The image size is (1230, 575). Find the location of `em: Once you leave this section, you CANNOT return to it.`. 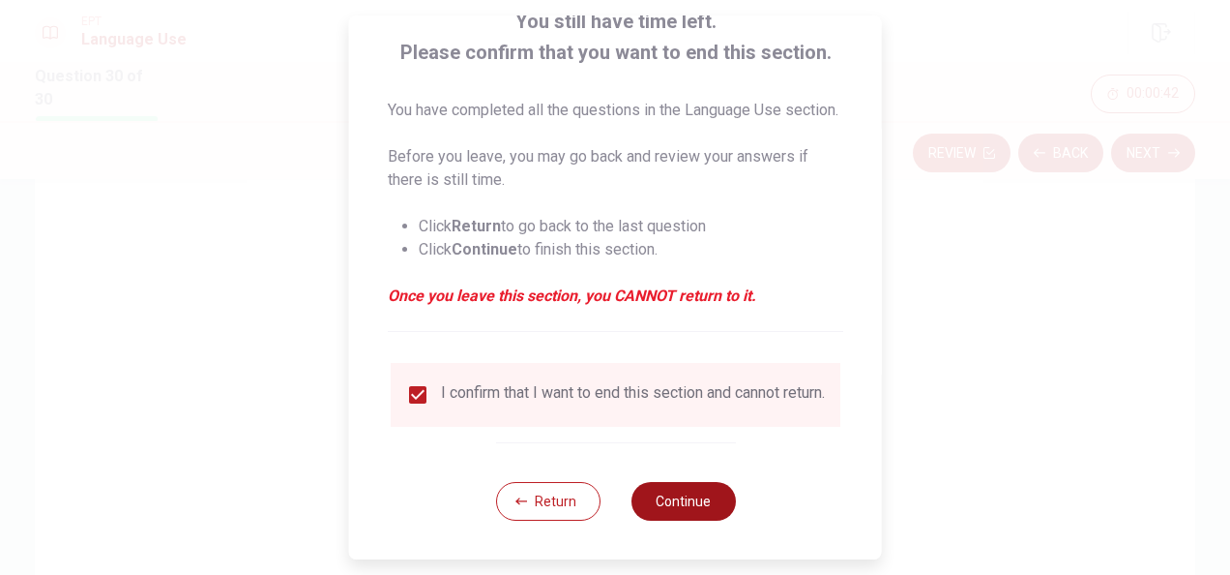

em: Once you leave this section, you CANNOT return to it. is located at coordinates (615, 296).